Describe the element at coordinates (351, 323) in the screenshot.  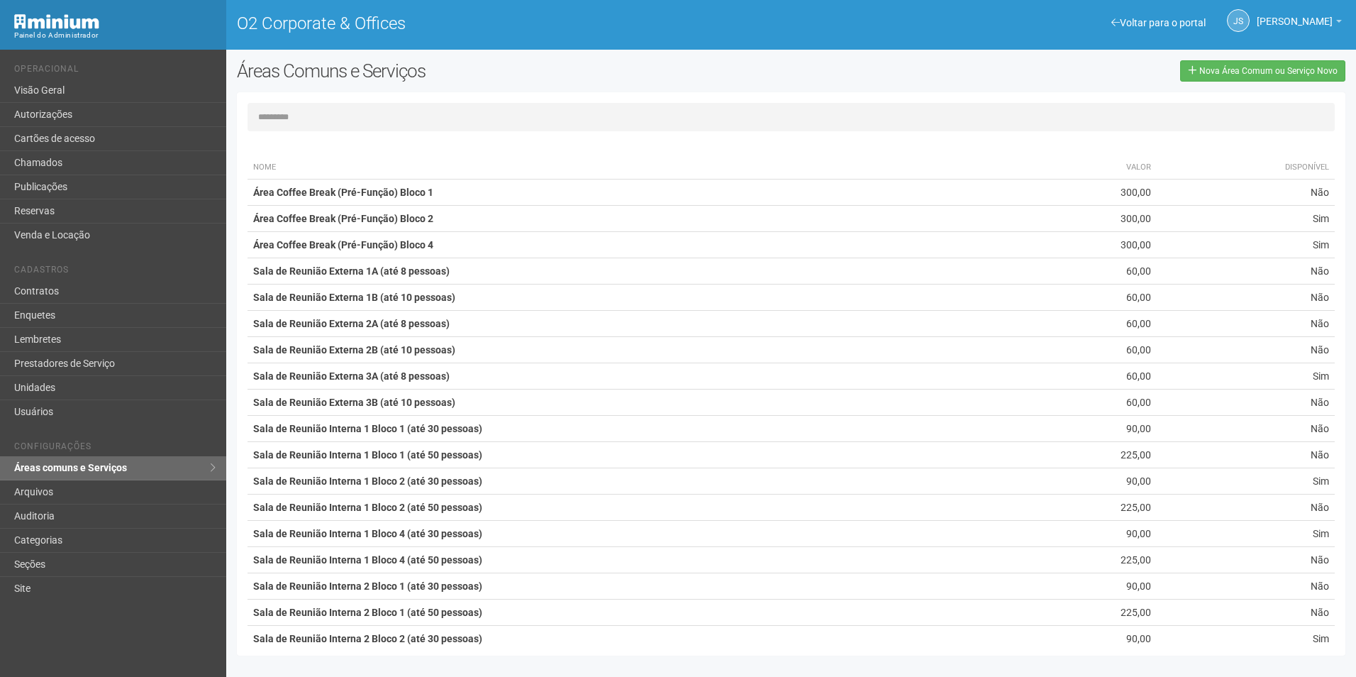
I see `strong: Sala de Reunião Externa 2A (até 8 pessoas)` at that location.